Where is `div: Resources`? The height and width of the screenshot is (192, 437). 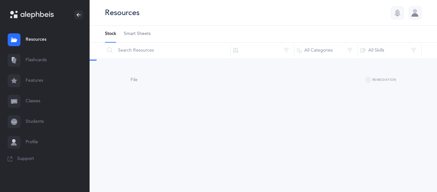 div: Resources is located at coordinates (122, 12).